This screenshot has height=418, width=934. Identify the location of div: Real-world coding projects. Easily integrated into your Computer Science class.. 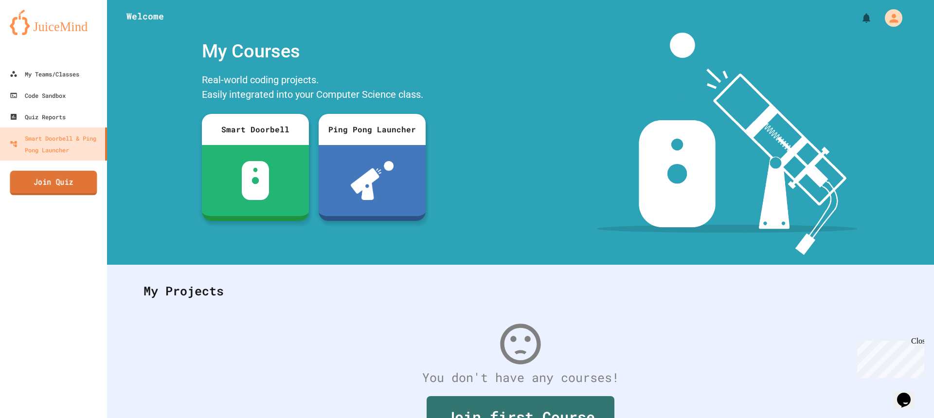
(314, 88).